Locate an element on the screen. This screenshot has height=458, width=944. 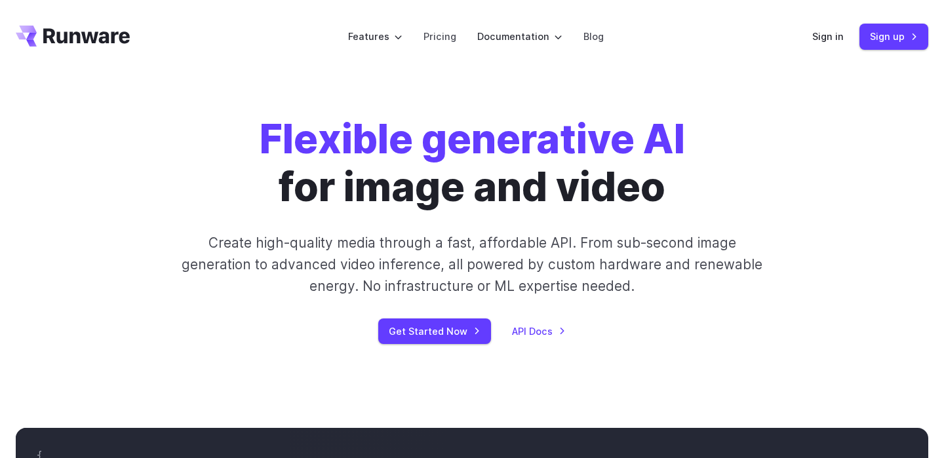
h1: for image and video is located at coordinates (472, 163).